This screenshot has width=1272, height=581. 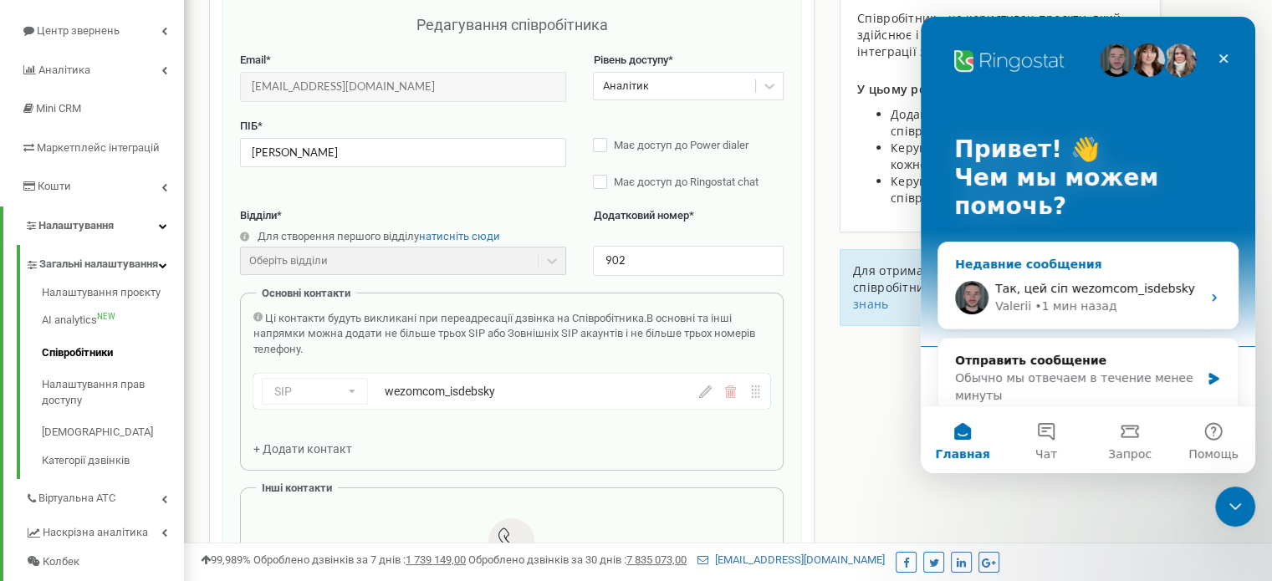 I want to click on a: Віртуальна АТС, so click(x=105, y=496).